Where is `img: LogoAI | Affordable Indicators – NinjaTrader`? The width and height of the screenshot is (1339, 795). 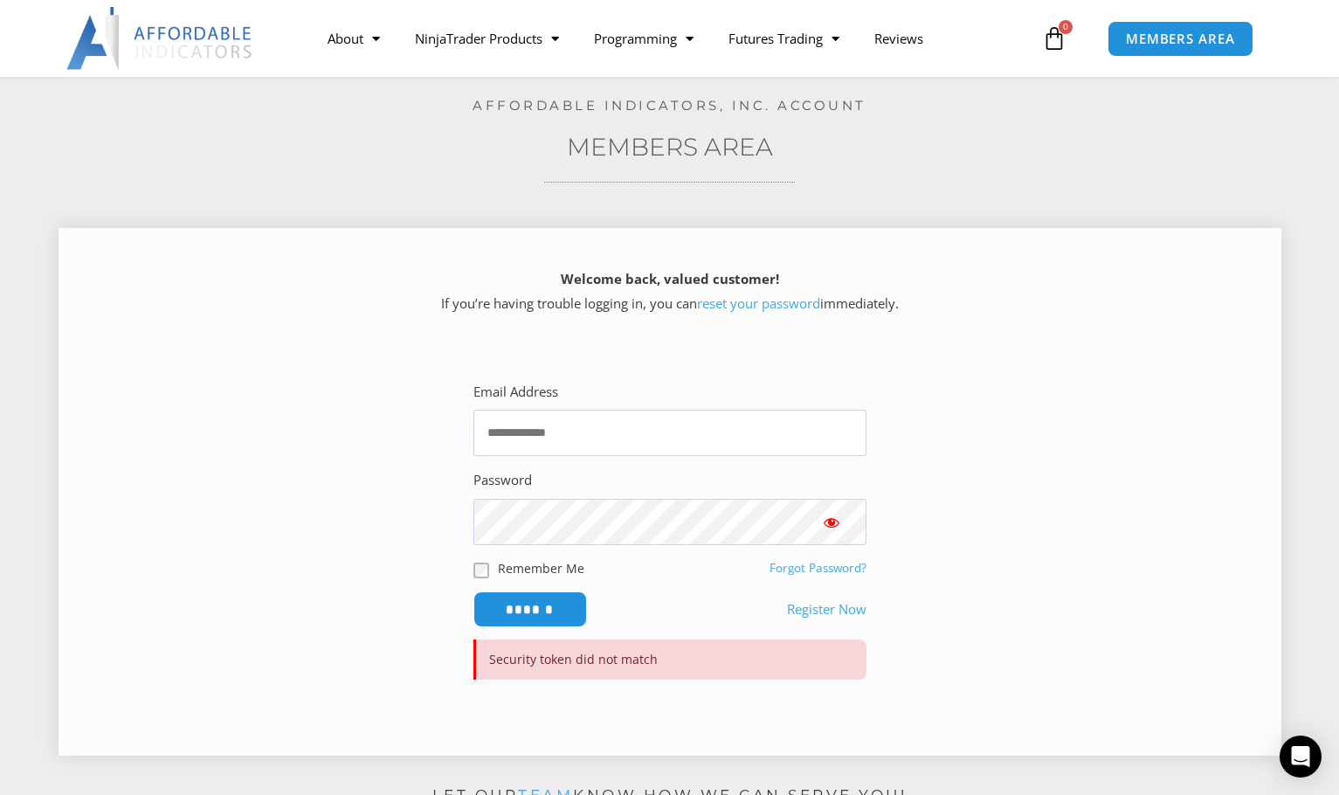
img: LogoAI | Affordable Indicators – NinjaTrader is located at coordinates (160, 38).